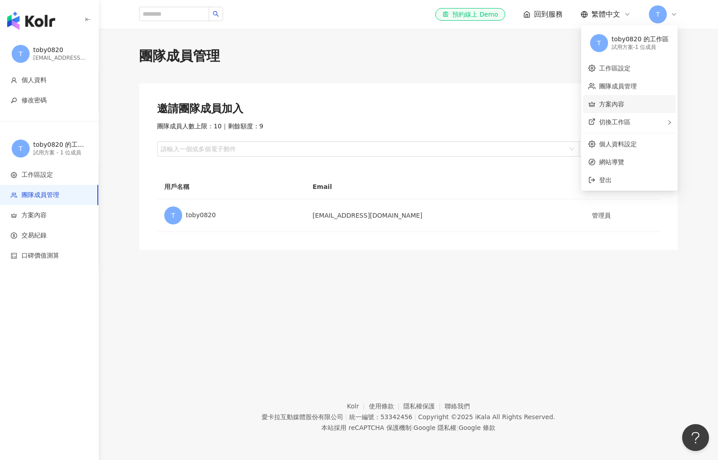 The width and height of the screenshot is (718, 460). I want to click on span: 繁體中文, so click(606, 14).